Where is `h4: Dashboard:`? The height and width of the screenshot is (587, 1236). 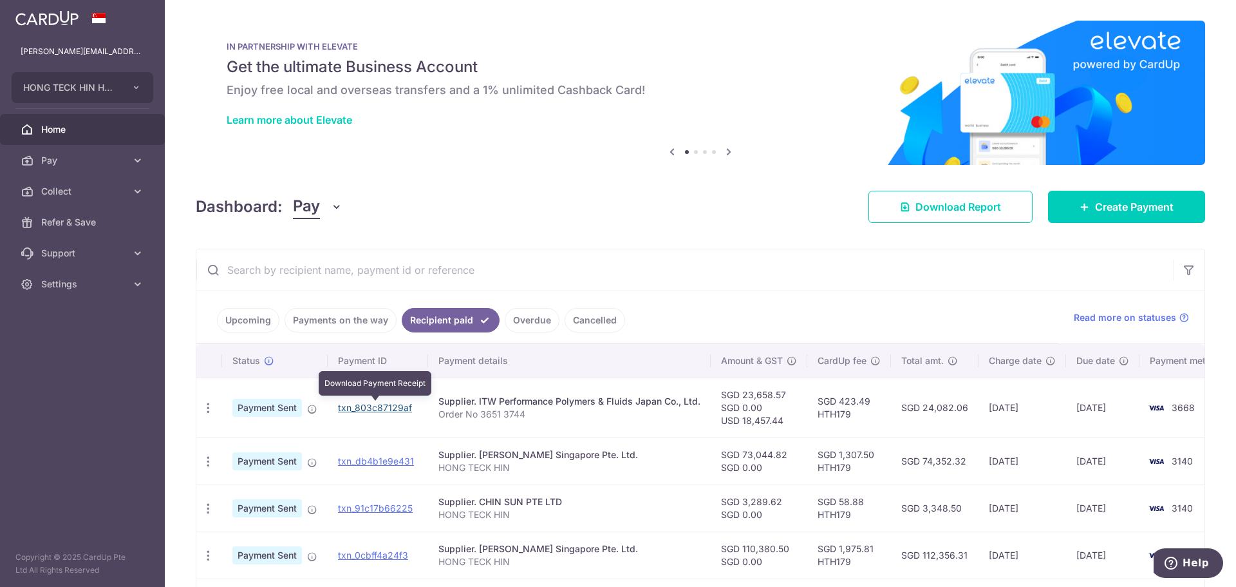
h4: Dashboard: is located at coordinates (239, 207).